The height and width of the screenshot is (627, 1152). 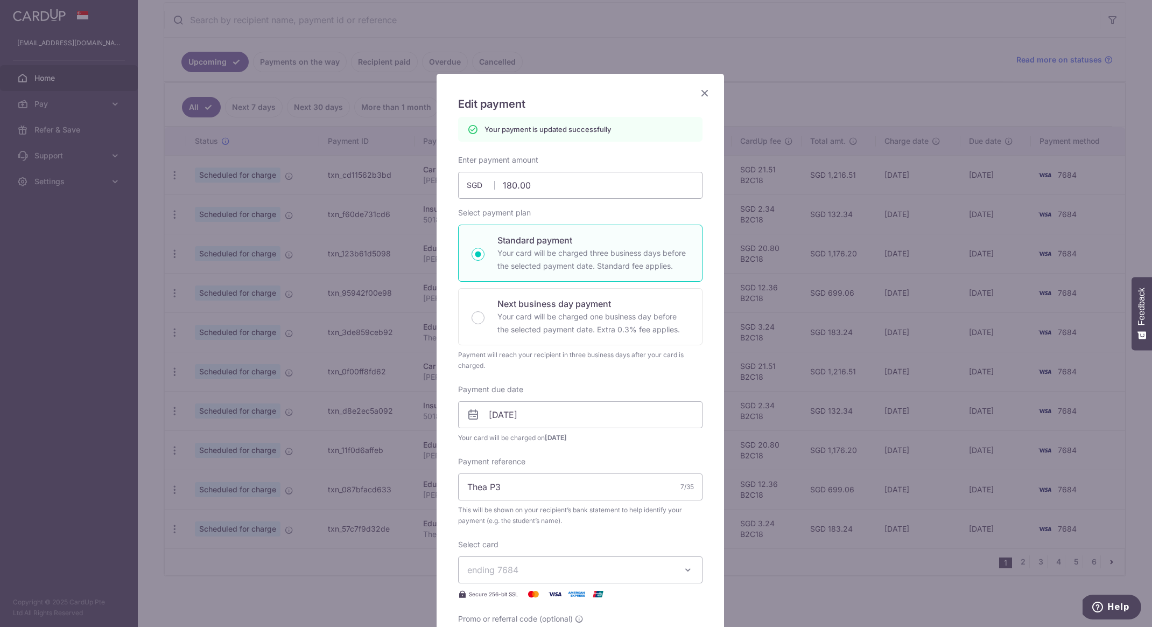 I want to click on label: Select payment plan, so click(x=494, y=213).